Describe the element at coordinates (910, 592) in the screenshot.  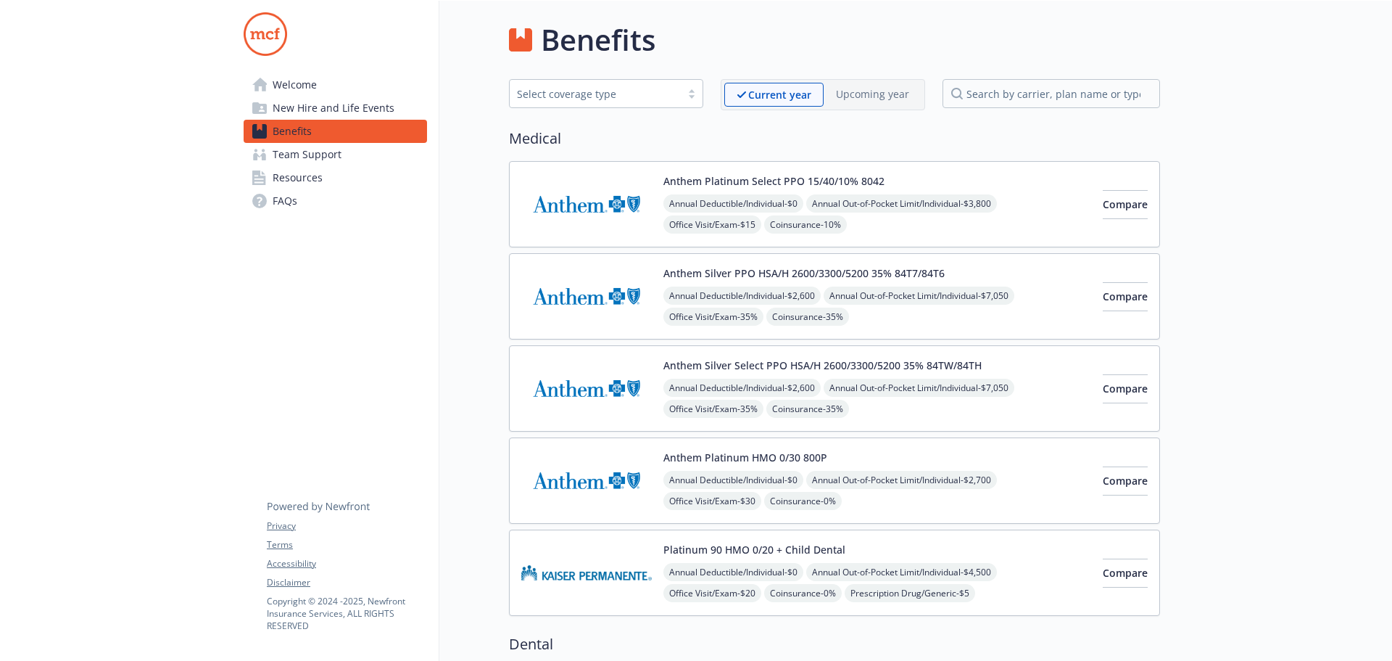
I see `span: Prescription Drug/Generic - $5` at that location.